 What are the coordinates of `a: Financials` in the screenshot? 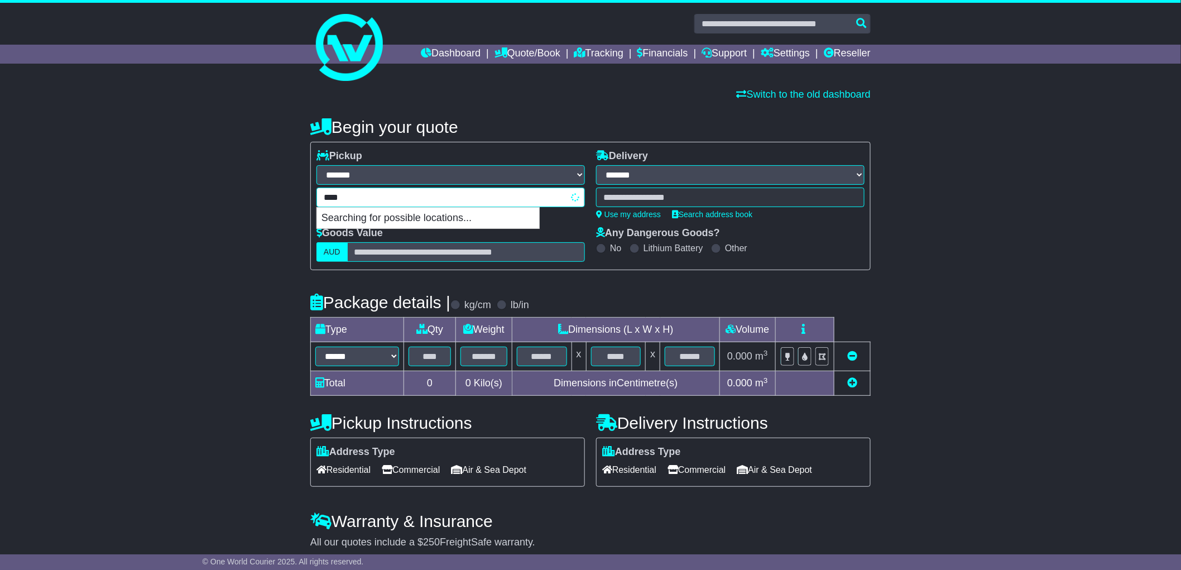 It's located at (663, 54).